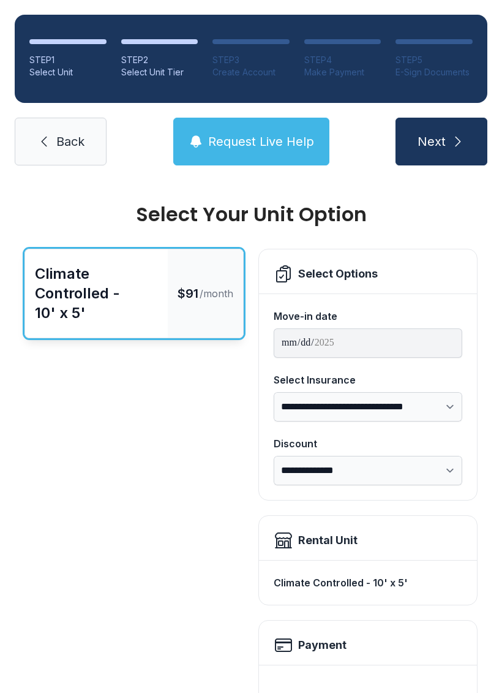  Describe the element at coordinates (251, 214) in the screenshot. I see `div: Select Your Unit Option` at that location.